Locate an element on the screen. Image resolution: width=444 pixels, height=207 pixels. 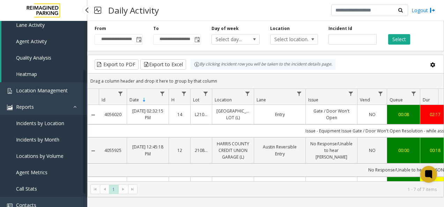
label: Incident Id is located at coordinates (340, 29).